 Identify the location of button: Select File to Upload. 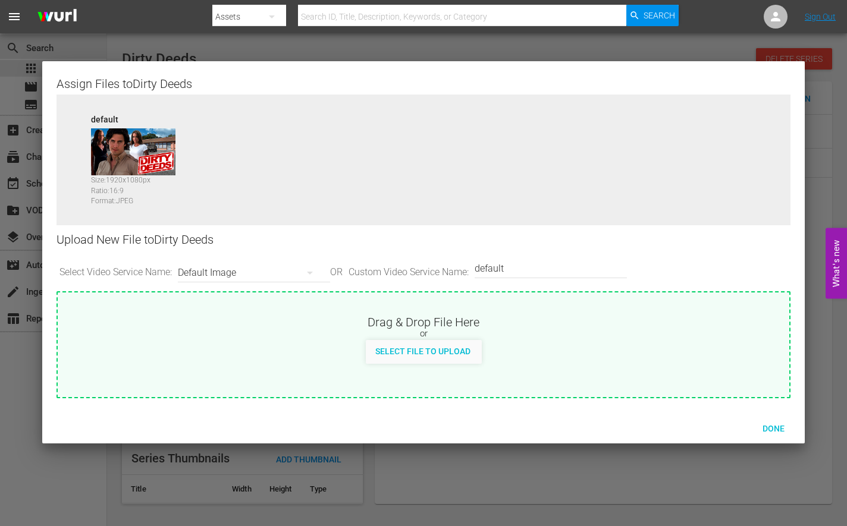
(423, 351).